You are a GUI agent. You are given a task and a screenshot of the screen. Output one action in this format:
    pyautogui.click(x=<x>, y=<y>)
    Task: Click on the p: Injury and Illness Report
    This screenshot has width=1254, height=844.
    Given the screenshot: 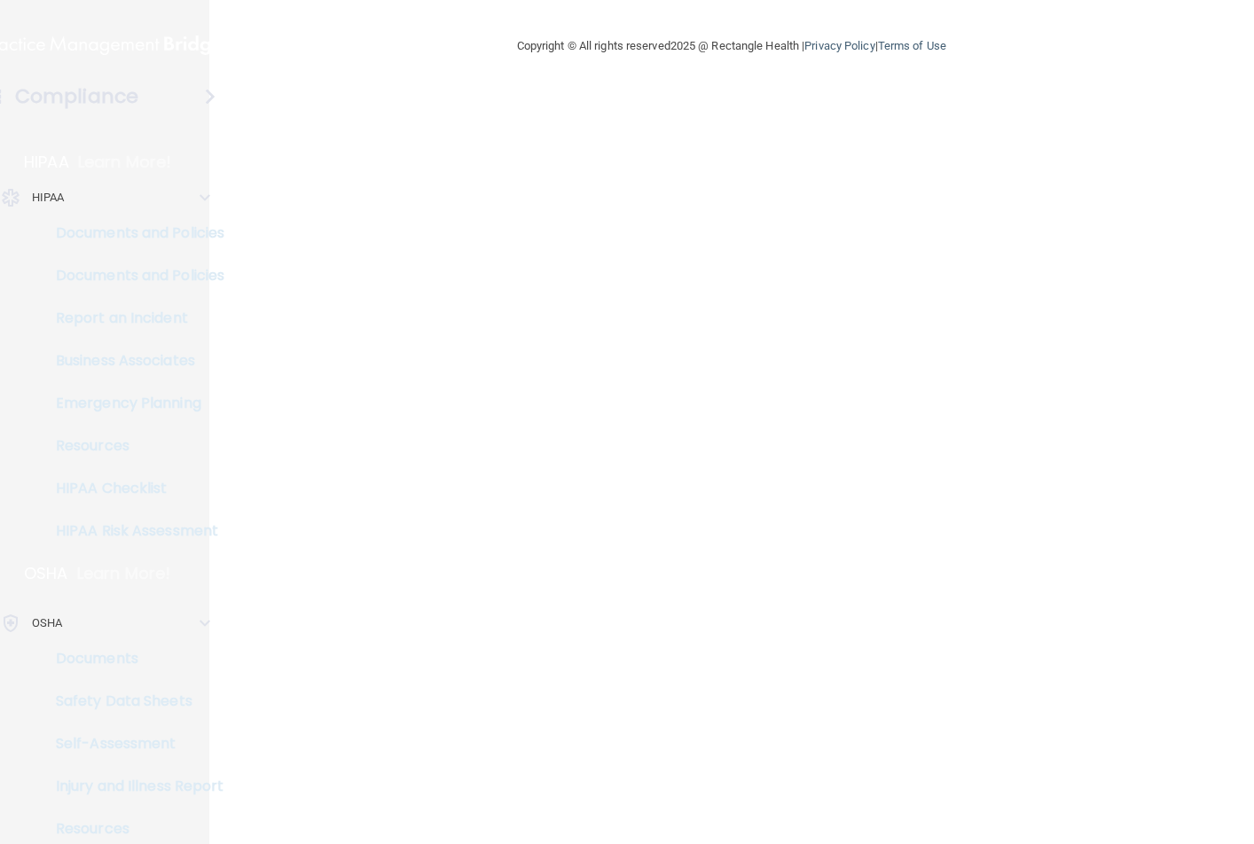 What is the action you would take?
    pyautogui.click(x=132, y=786)
    